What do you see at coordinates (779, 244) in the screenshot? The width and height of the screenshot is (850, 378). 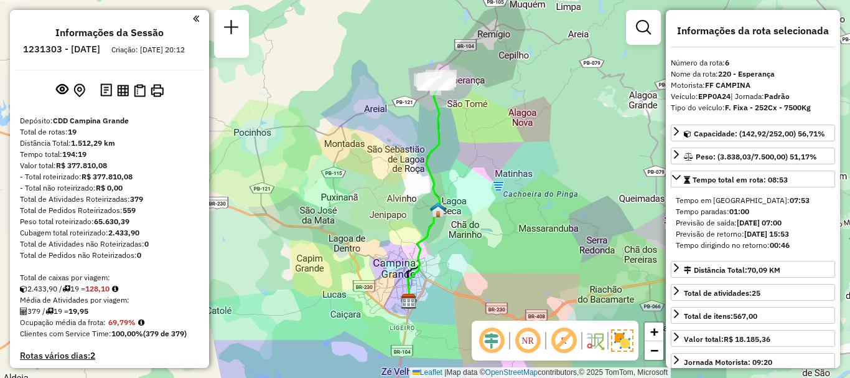 I see `strong: 00:46` at bounding box center [779, 244].